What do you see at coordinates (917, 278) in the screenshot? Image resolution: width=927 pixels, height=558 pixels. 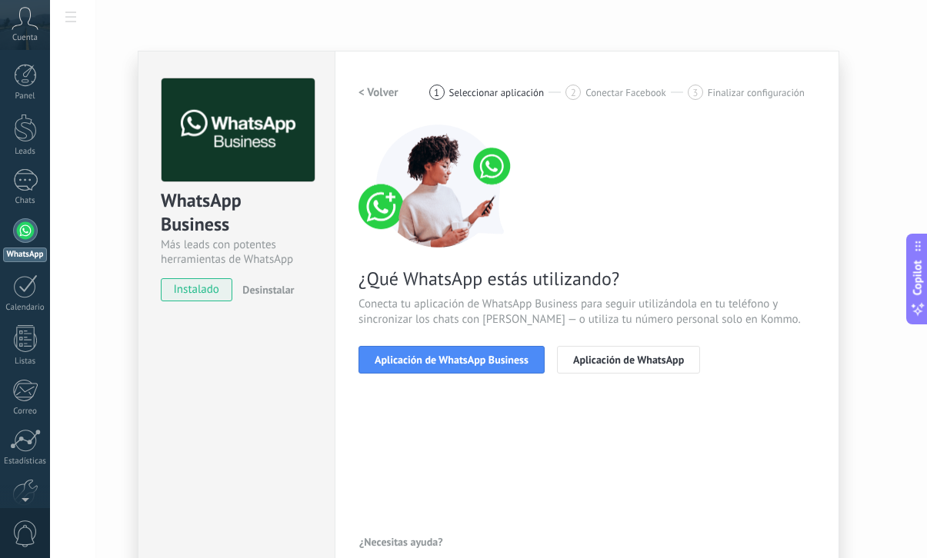 I see `span: Copilot` at bounding box center [917, 278].